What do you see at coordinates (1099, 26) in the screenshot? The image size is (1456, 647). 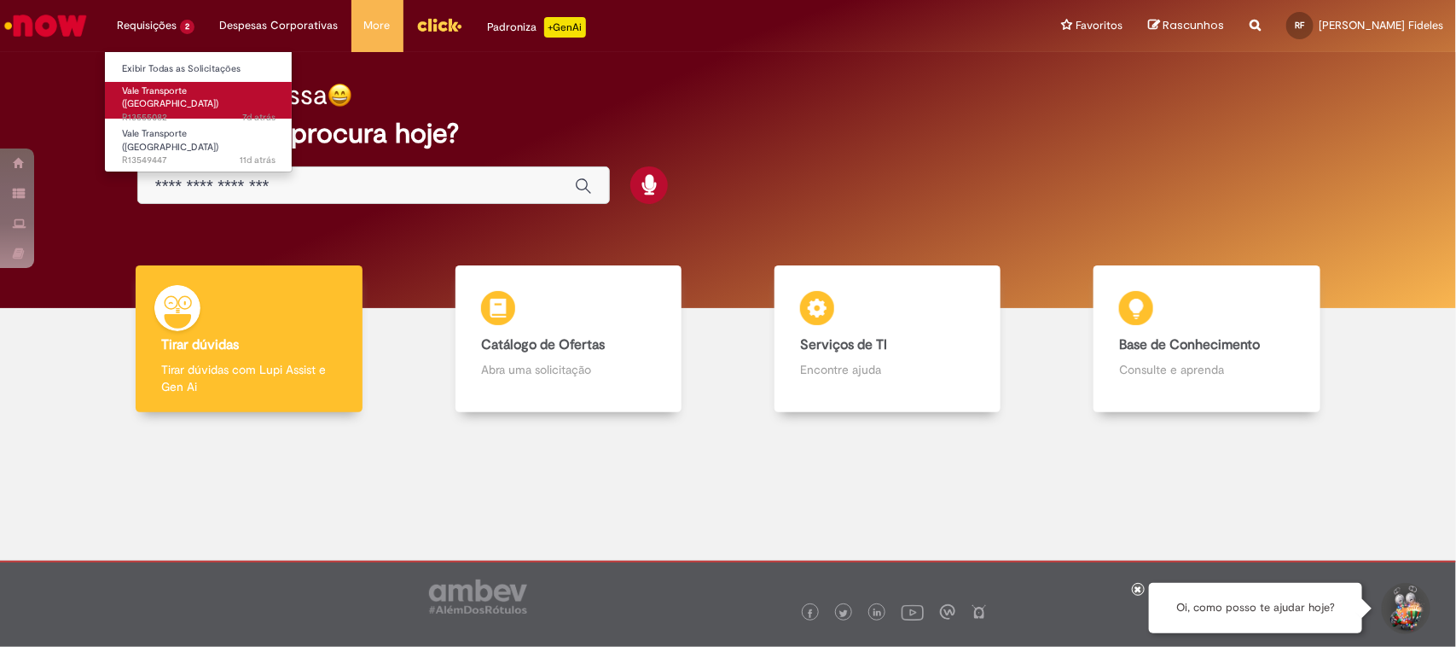 I see `span: Favoritos` at bounding box center [1099, 26].